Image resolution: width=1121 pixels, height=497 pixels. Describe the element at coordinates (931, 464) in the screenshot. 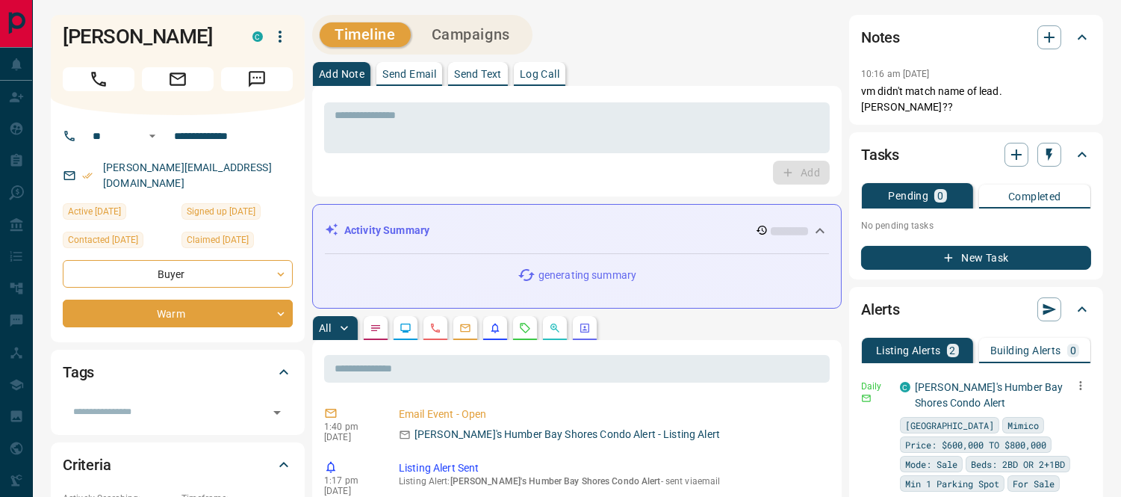

I see `span: Mode: Sale` at that location.